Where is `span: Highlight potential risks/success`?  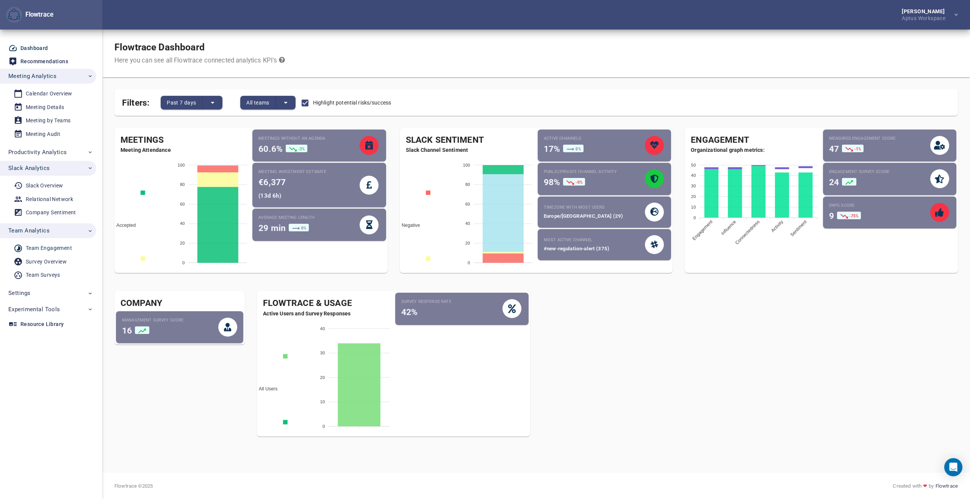 span: Highlight potential risks/success is located at coordinates (352, 103).